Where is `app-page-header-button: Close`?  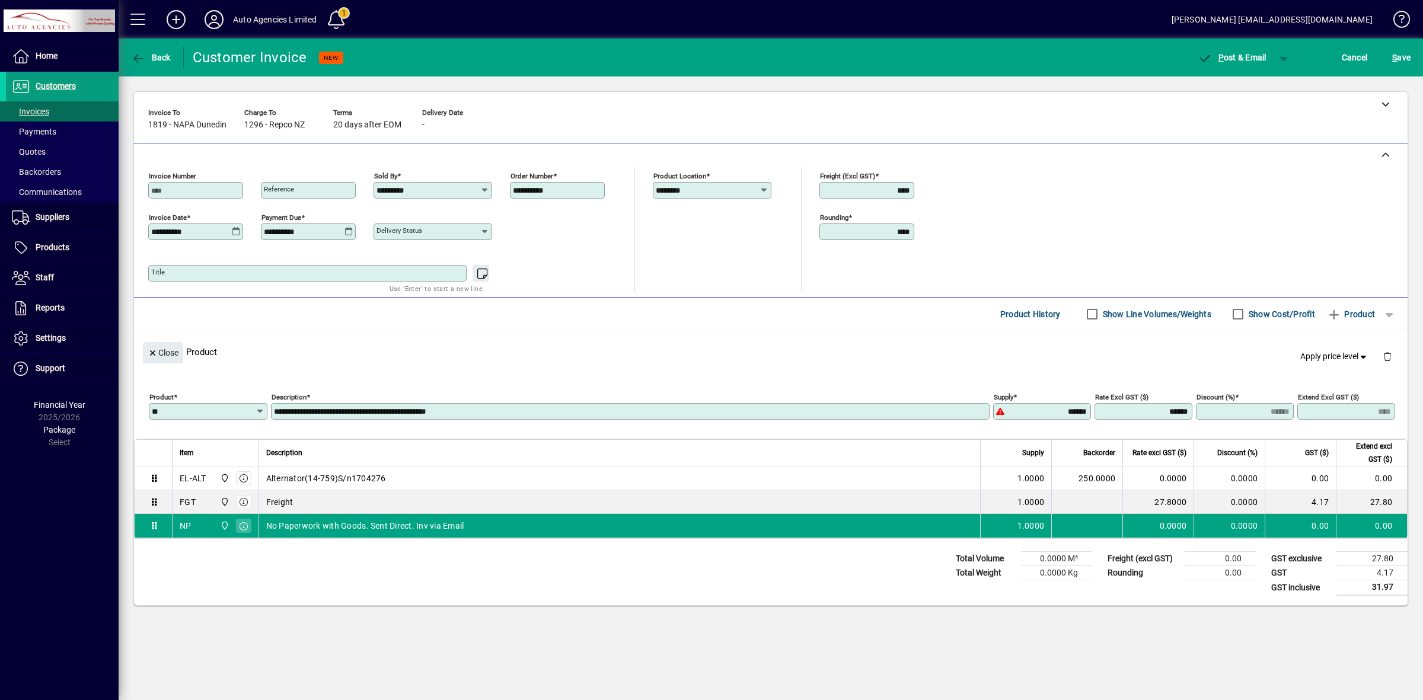
app-page-header-button: Close is located at coordinates (163, 352).